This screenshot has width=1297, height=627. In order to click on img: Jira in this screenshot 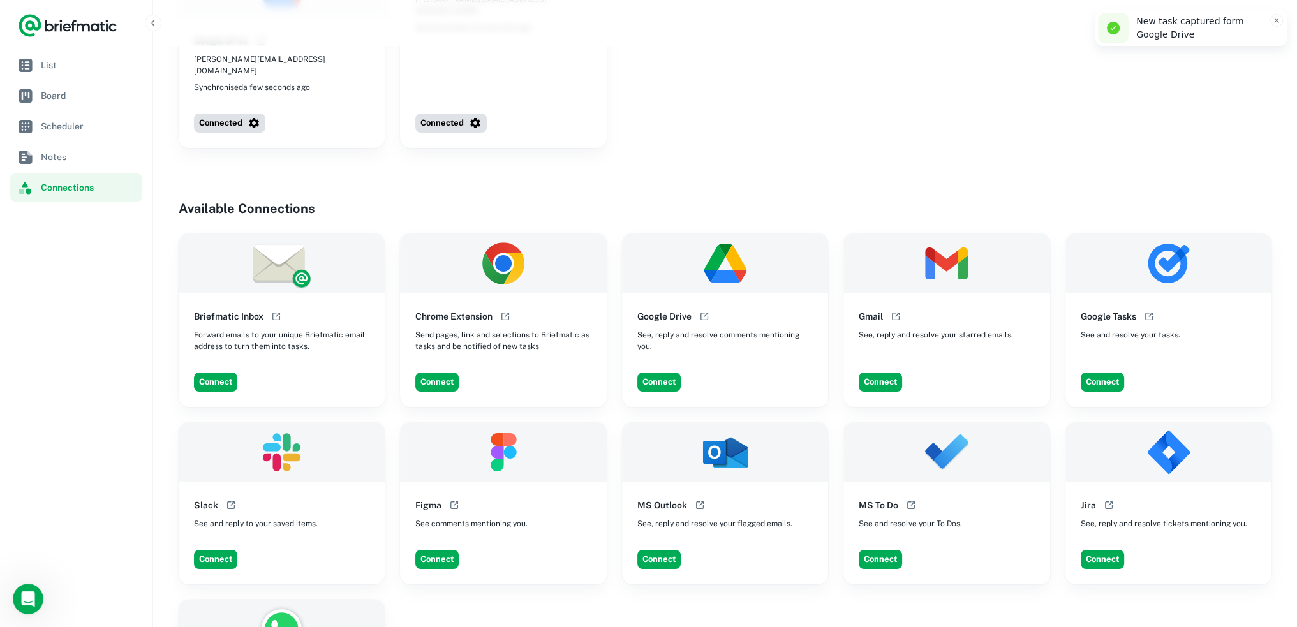, I will do `click(1168, 452)`.